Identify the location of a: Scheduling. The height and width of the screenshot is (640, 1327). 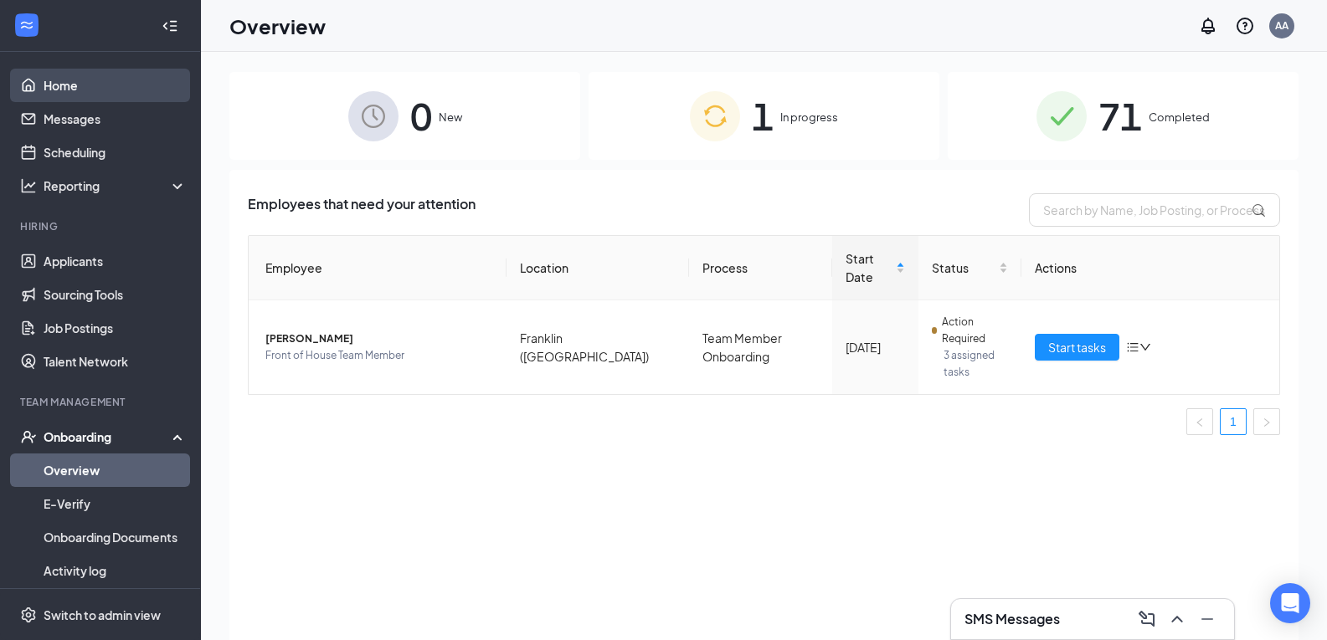
(115, 152).